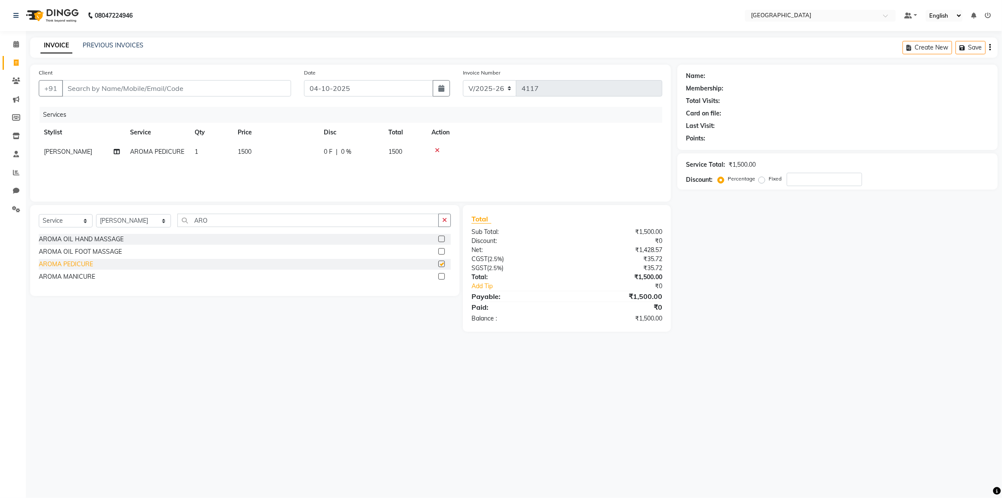  I want to click on span: 0 F, so click(328, 152).